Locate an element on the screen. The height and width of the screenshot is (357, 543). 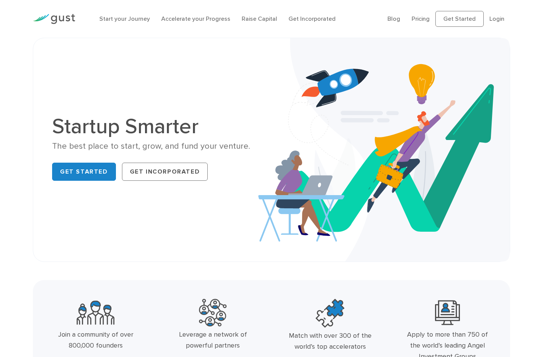
a: Start your Journey is located at coordinates (125, 19).